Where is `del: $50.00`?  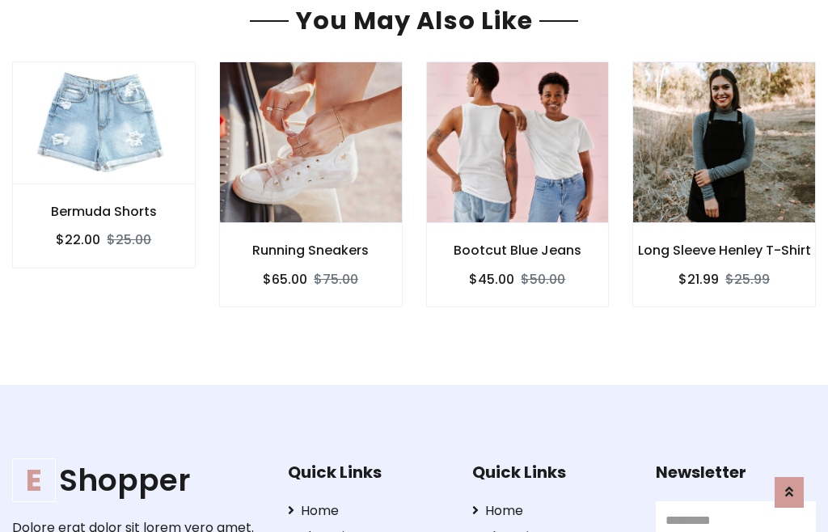
del: $50.00 is located at coordinates (543, 279).